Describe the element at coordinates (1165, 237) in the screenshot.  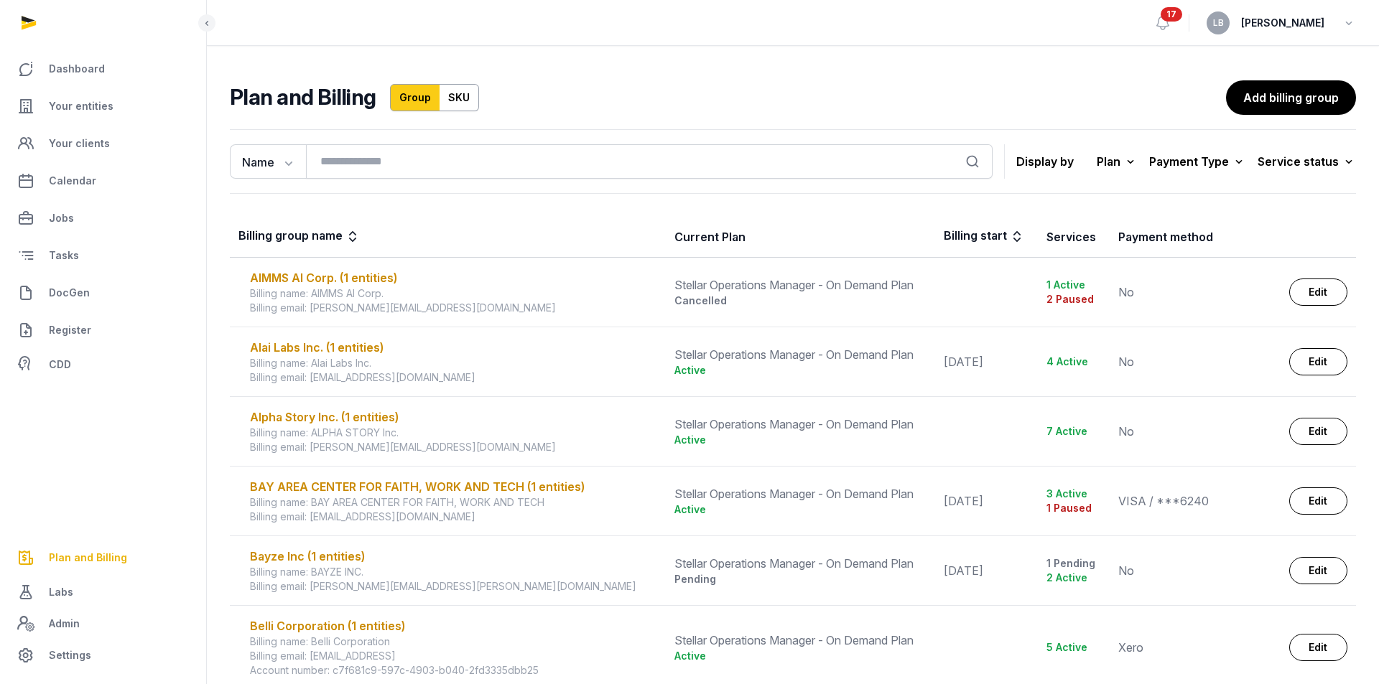
I see `div: Payment method` at that location.